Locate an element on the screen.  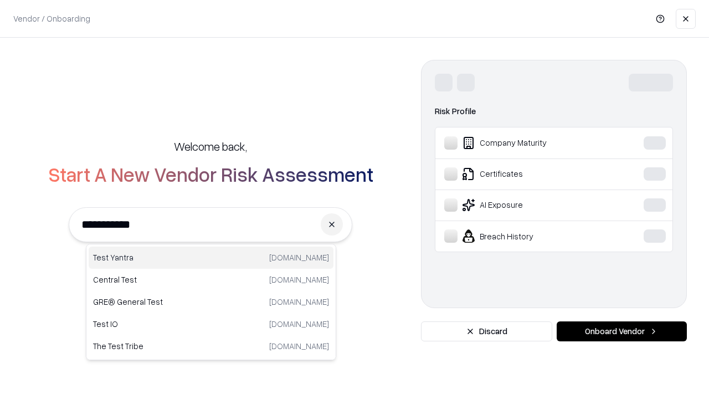
p: GRE® General Test is located at coordinates (152, 301).